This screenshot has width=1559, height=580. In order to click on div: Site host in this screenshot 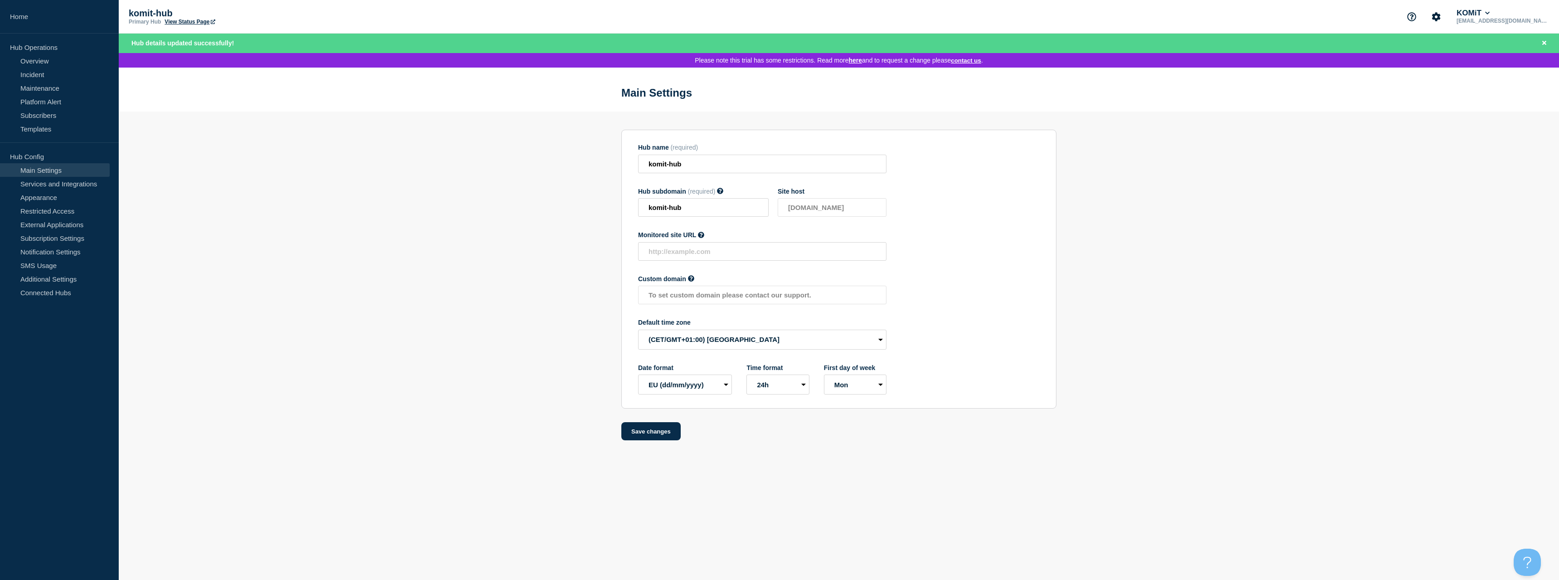, I will do `click(832, 191)`.